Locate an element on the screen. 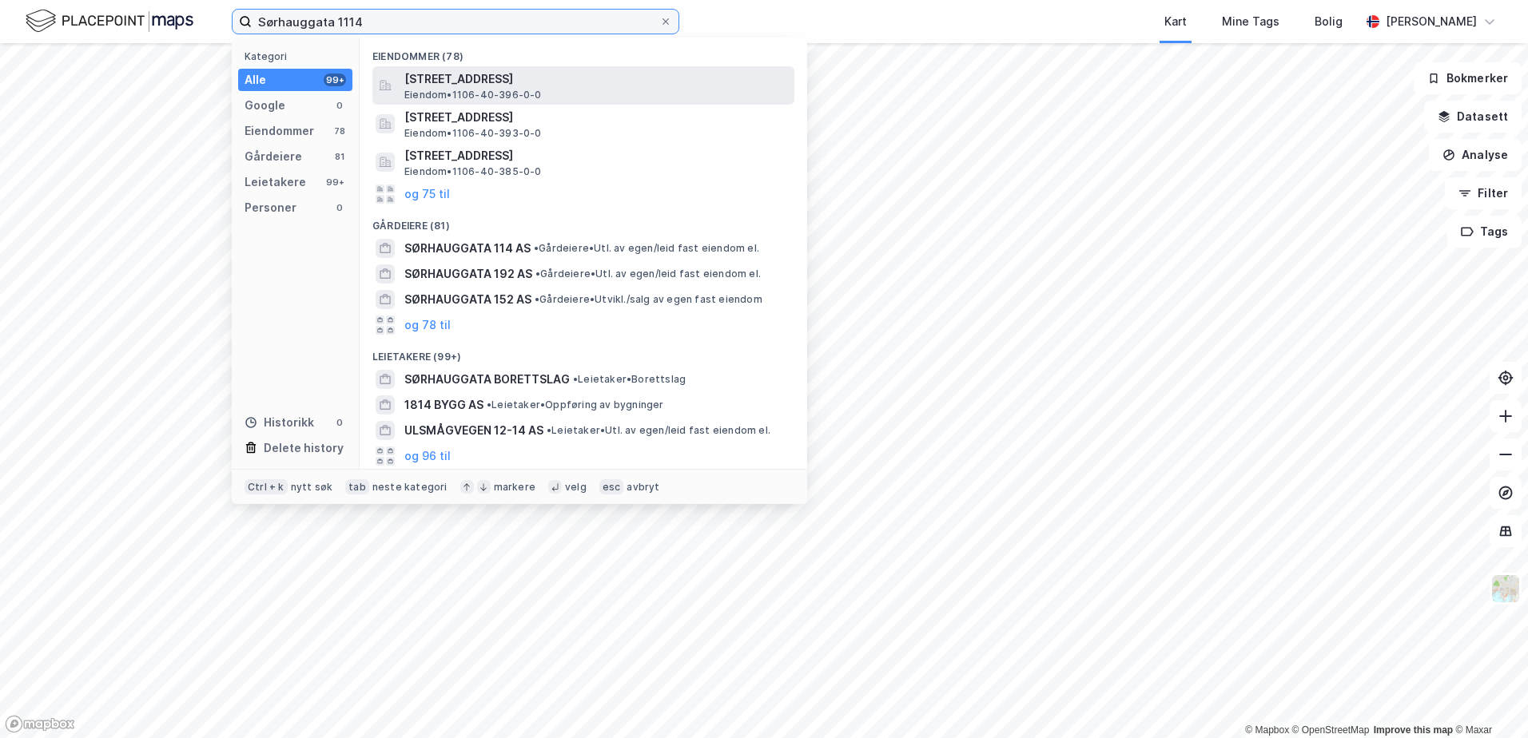 The width and height of the screenshot is (1528, 738). button: Bokmerker is located at coordinates (1467, 78).